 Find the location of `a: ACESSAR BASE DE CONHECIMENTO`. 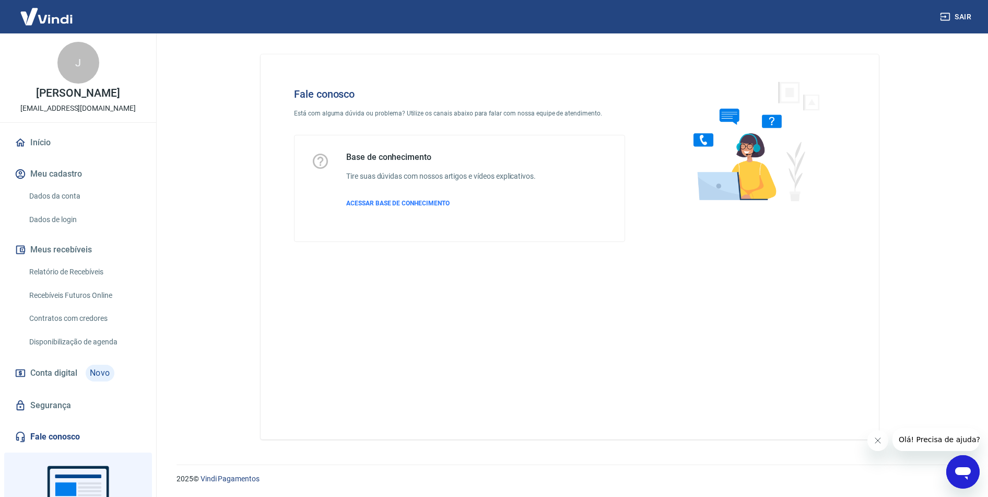

a: ACESSAR BASE DE CONHECIMENTO is located at coordinates (441, 203).